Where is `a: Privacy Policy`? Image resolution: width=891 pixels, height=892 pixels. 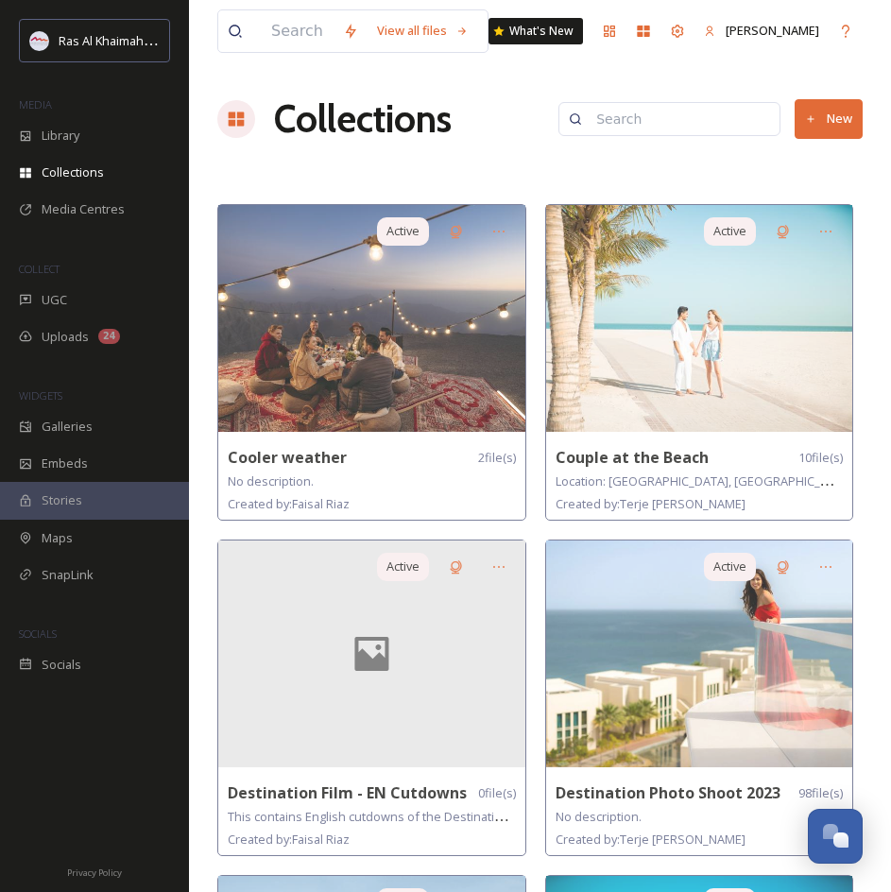 a: Privacy Policy is located at coordinates (94, 871).